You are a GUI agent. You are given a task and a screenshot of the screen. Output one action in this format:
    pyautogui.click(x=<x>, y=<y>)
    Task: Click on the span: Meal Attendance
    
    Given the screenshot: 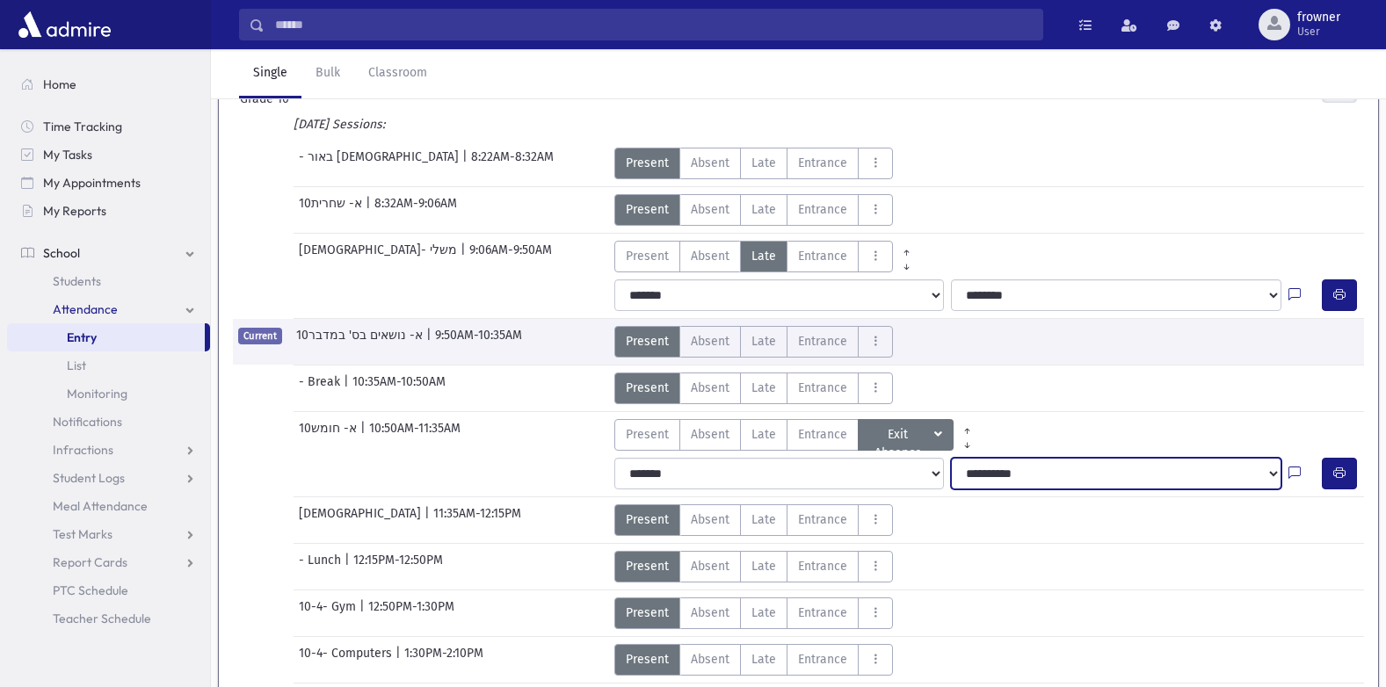 What is the action you would take?
    pyautogui.click(x=100, y=506)
    